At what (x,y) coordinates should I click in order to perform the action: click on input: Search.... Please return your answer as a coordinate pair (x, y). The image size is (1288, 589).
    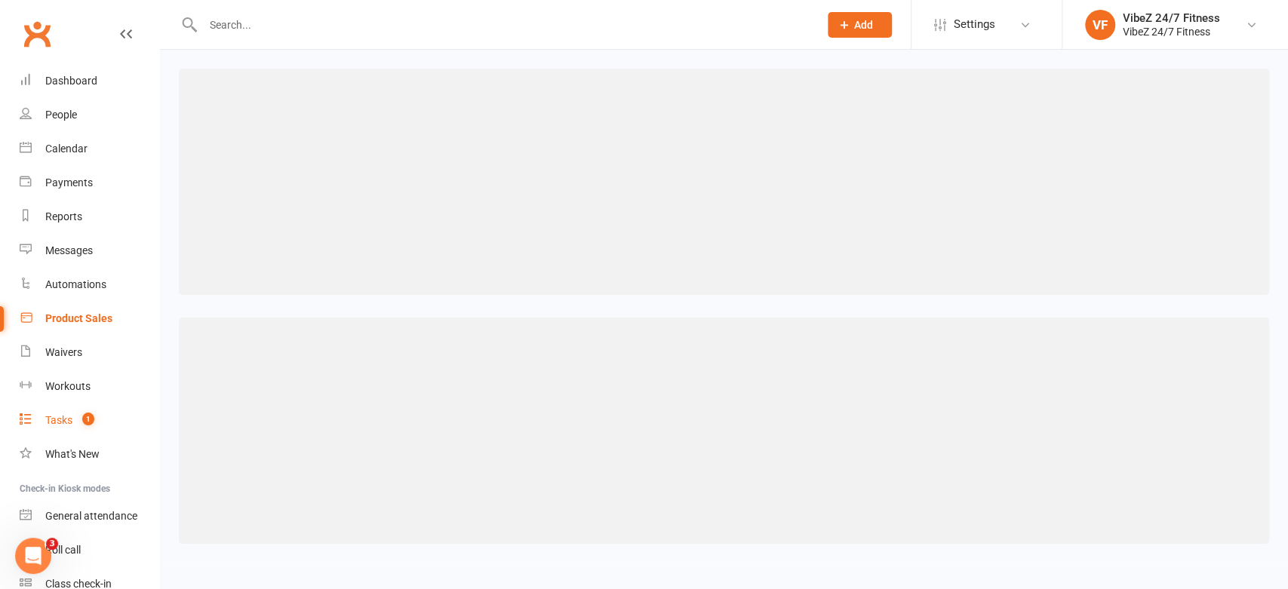
    Looking at the image, I should click on (503, 25).